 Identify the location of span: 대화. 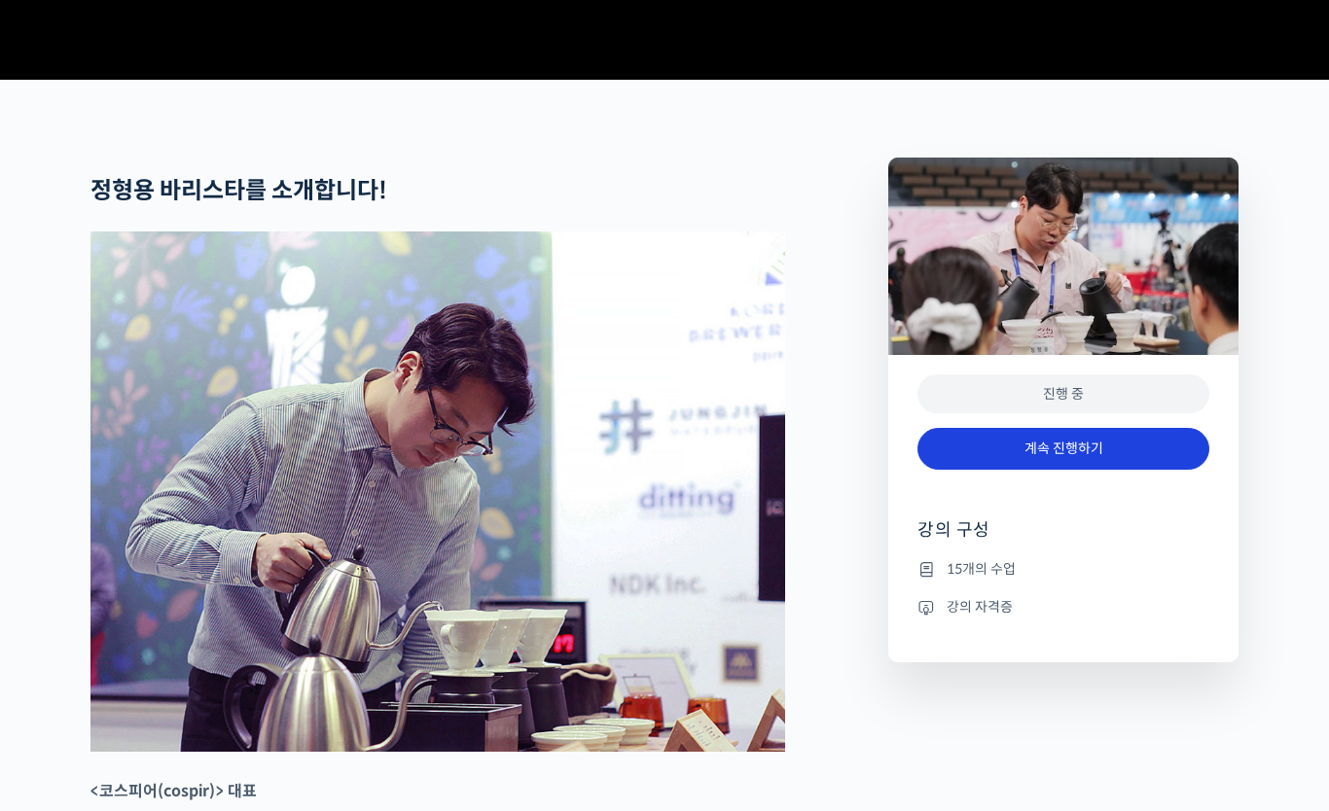
(190, 655).